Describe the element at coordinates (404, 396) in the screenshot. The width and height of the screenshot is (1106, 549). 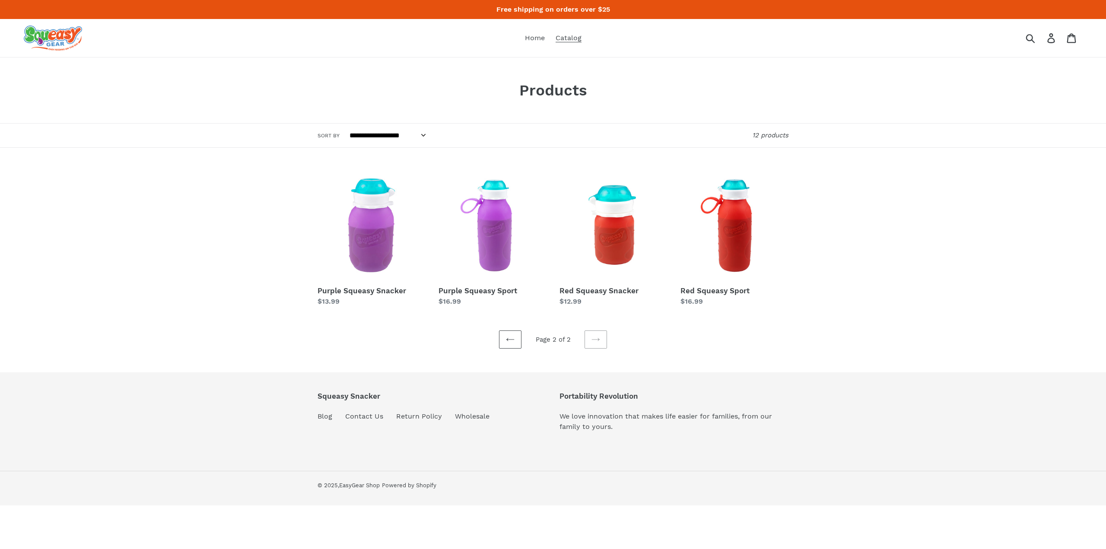
I see `p: Squeasy Snacker` at that location.